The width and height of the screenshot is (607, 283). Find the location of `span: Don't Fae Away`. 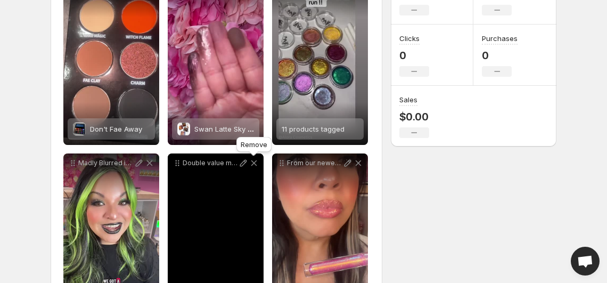

span: Don't Fae Away is located at coordinates (116, 129).